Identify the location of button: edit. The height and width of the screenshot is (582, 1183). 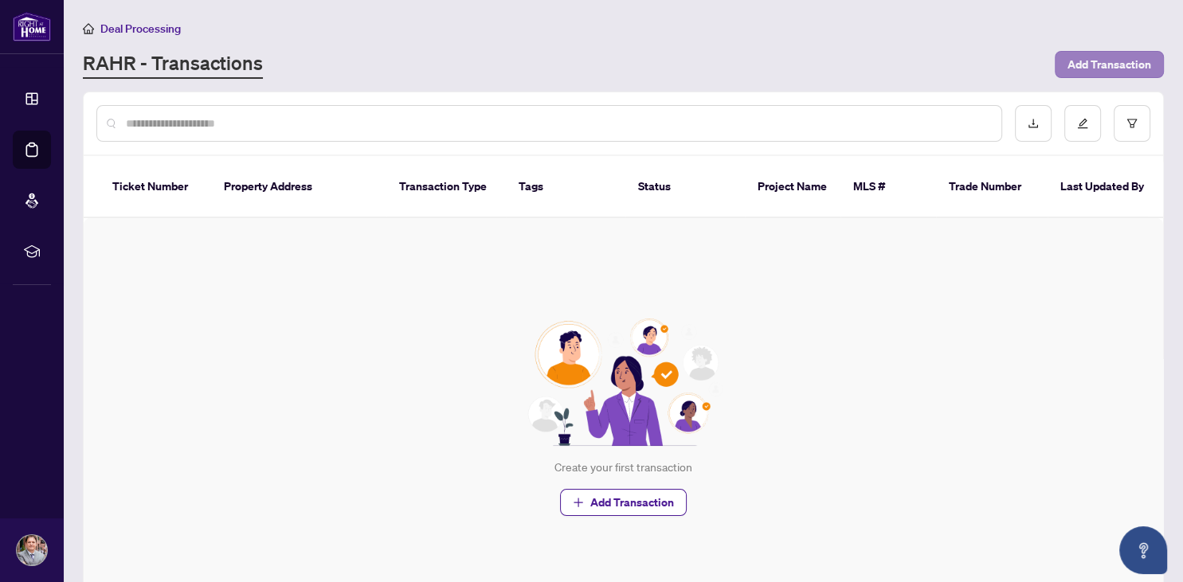
(1083, 123).